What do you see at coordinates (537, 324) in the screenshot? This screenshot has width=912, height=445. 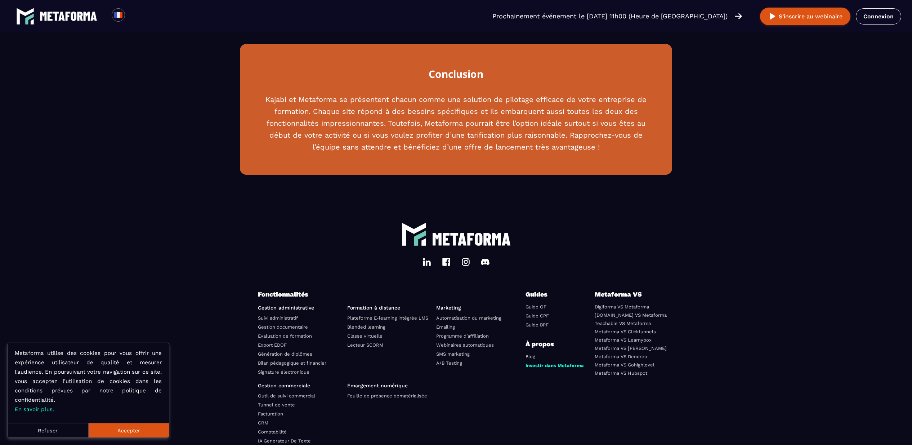 I see `a: Guide BPF` at bounding box center [537, 324].